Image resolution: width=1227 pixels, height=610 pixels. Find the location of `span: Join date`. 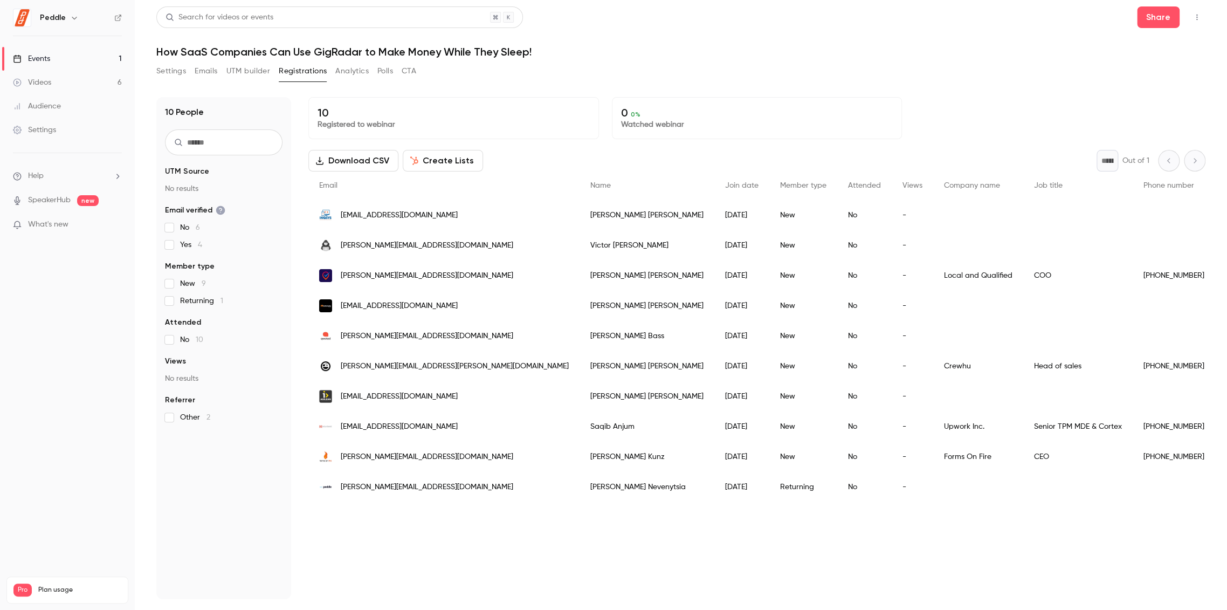

span: Join date is located at coordinates (742, 185).